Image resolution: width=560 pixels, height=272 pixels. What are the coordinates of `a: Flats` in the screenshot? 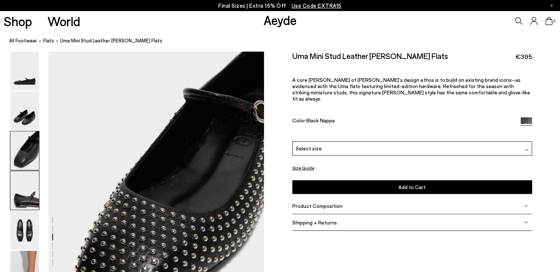 It's located at (49, 40).